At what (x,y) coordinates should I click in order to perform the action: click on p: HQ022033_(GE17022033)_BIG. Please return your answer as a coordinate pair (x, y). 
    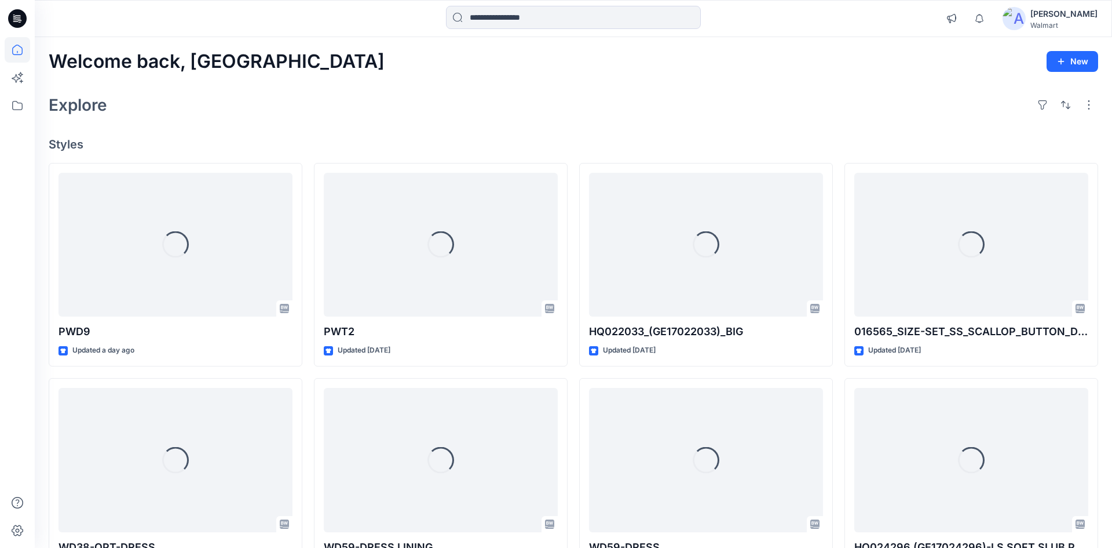
    Looking at the image, I should click on (706, 331).